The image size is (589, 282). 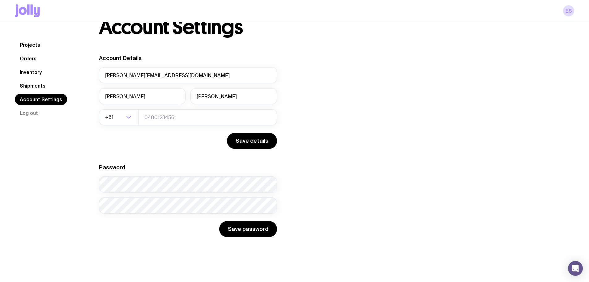 I want to click on input: 0400123456, so click(x=208, y=117).